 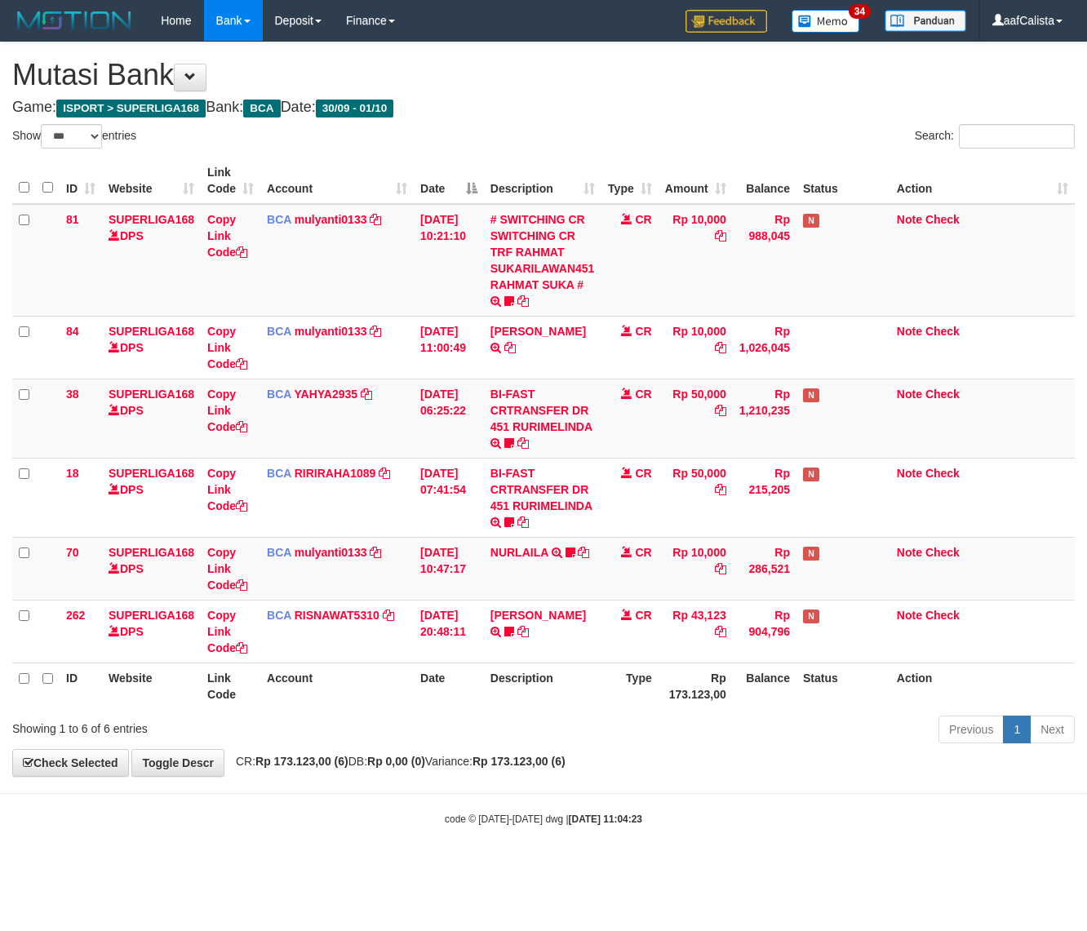 I want to click on th: Action, so click(x=982, y=685).